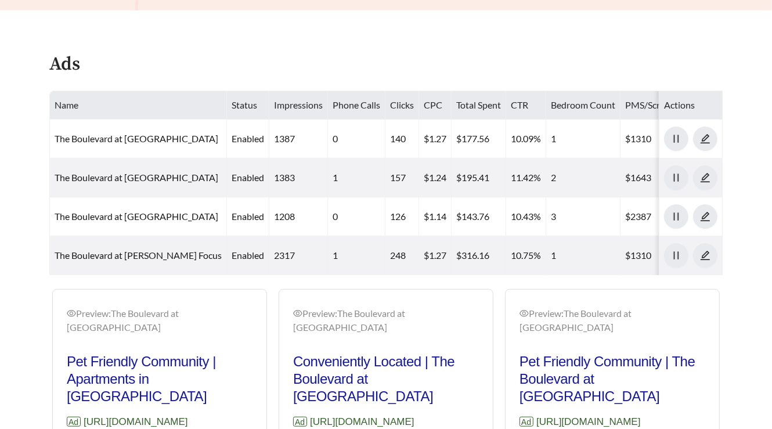  What do you see at coordinates (248, 105) in the screenshot?
I see `th: Status` at bounding box center [248, 105].